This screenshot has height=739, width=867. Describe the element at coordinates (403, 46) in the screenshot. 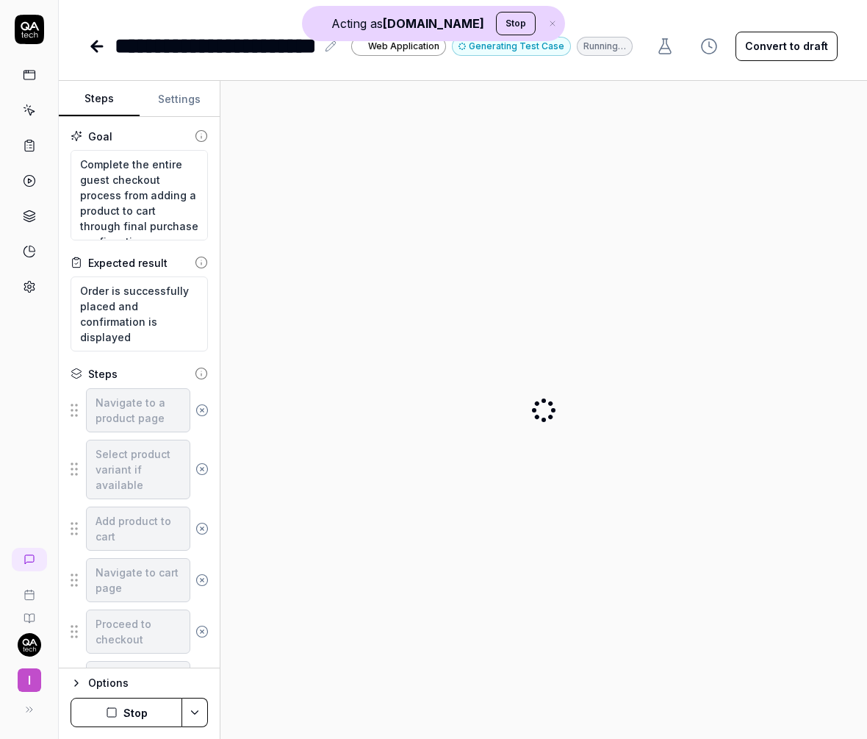

I see `span: Web Application` at that location.